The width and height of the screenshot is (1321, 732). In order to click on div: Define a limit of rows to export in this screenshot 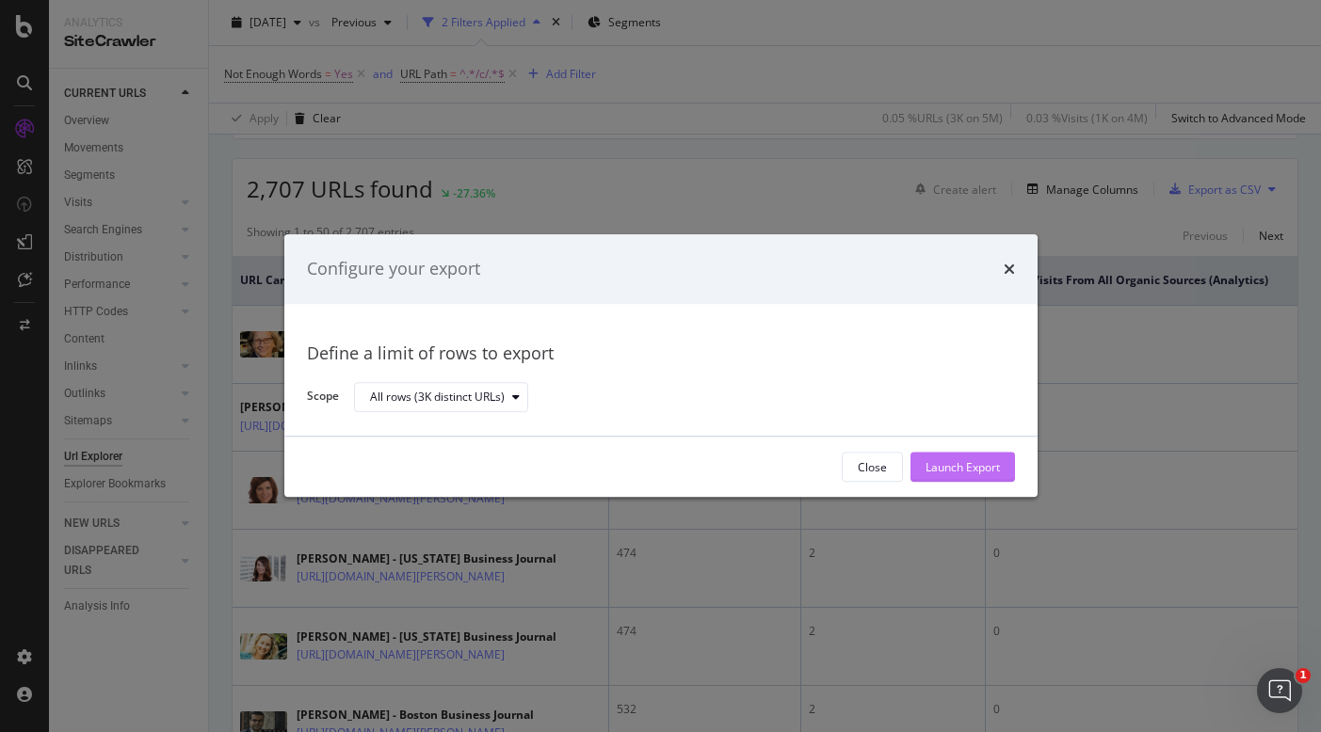, I will do `click(661, 354)`.